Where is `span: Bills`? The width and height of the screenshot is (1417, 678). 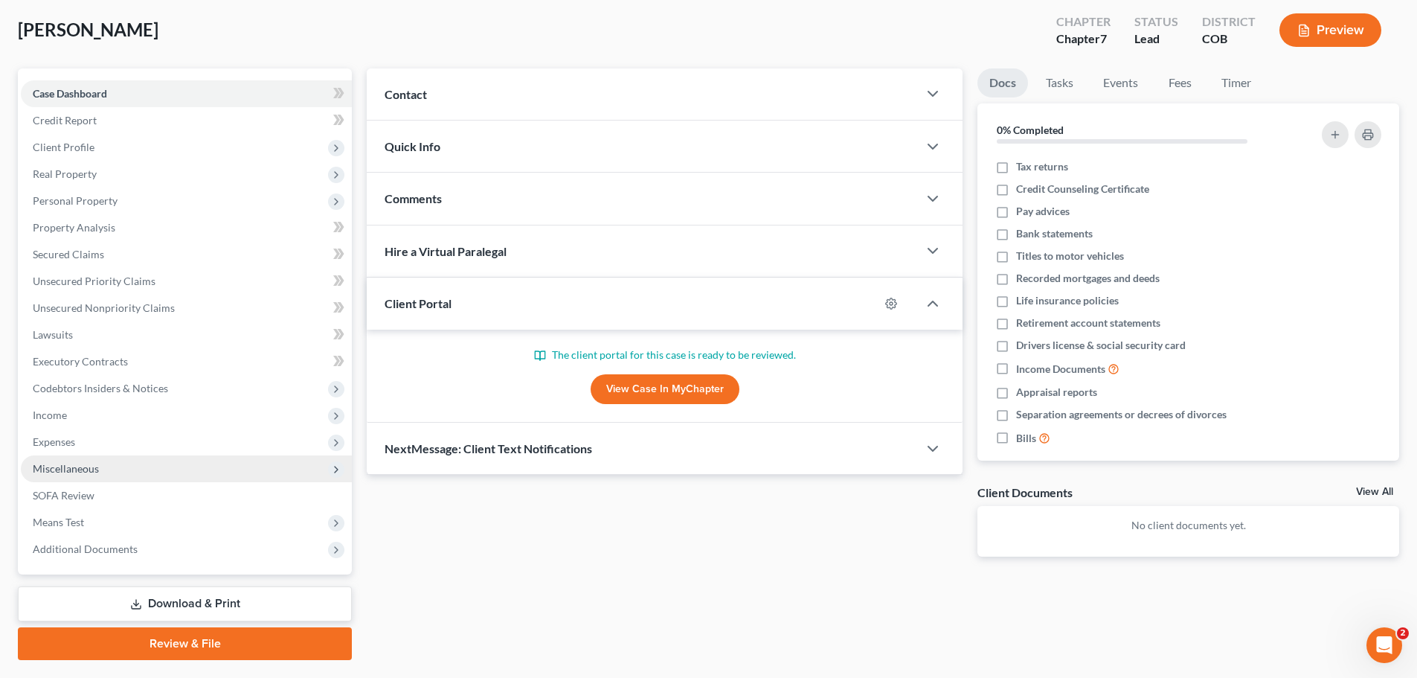 span: Bills is located at coordinates (1026, 438).